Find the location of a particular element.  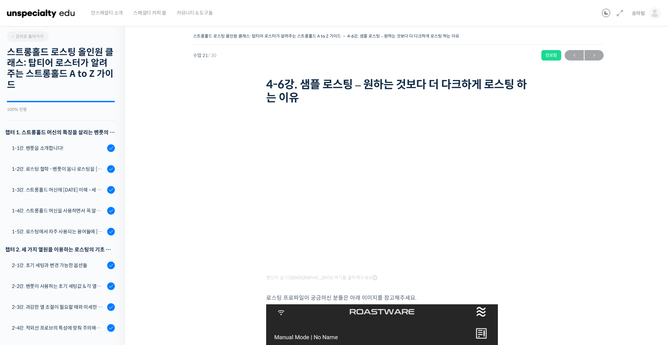

div: 2-3강. 과감한 열 조절이 필요할 때와 미세한 열 조절이 필요할 때 is located at coordinates (58, 307).